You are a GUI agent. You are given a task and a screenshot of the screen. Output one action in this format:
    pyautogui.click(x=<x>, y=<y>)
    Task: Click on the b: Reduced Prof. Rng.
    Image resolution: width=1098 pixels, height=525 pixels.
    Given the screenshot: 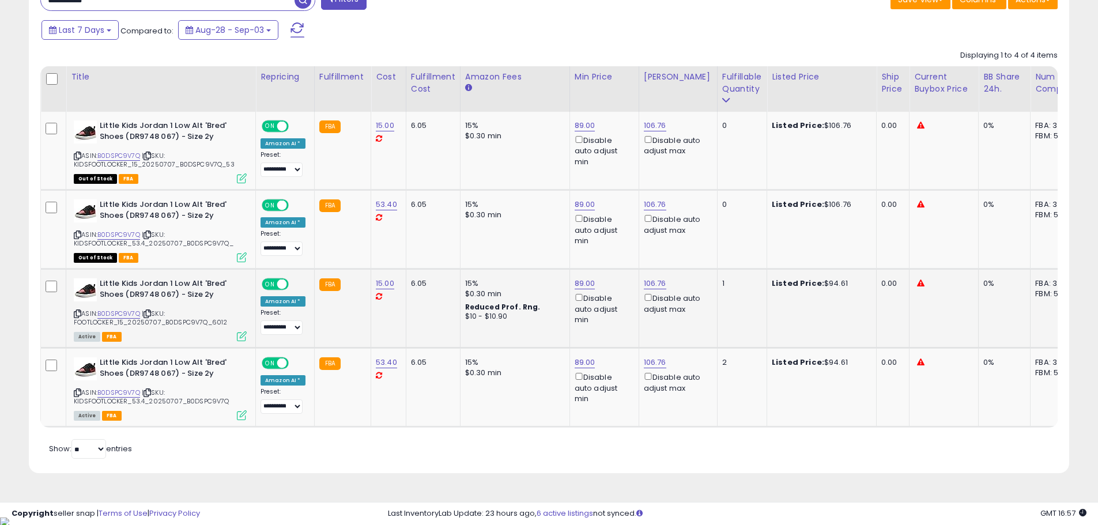 What is the action you would take?
    pyautogui.click(x=503, y=307)
    